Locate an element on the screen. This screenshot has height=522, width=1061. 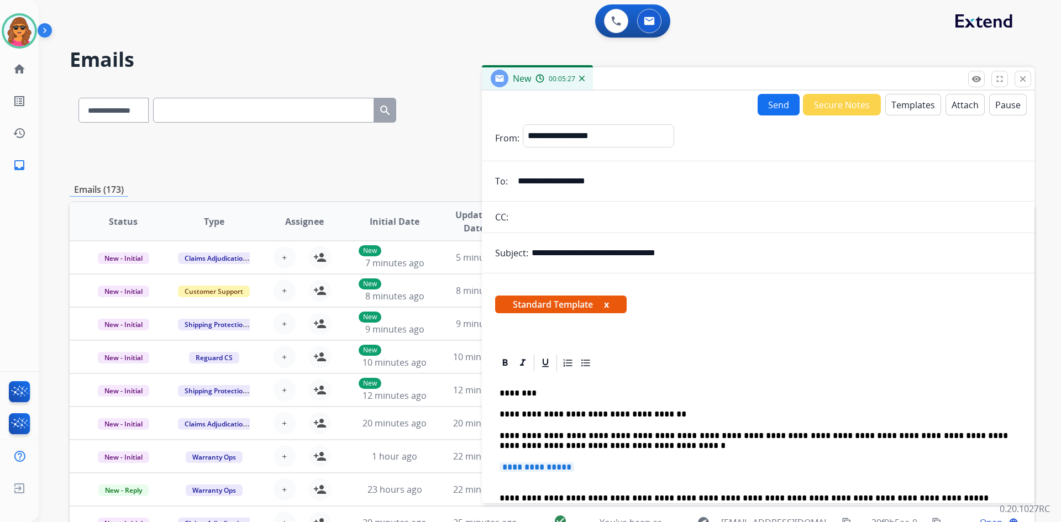
button: x is located at coordinates (606, 304).